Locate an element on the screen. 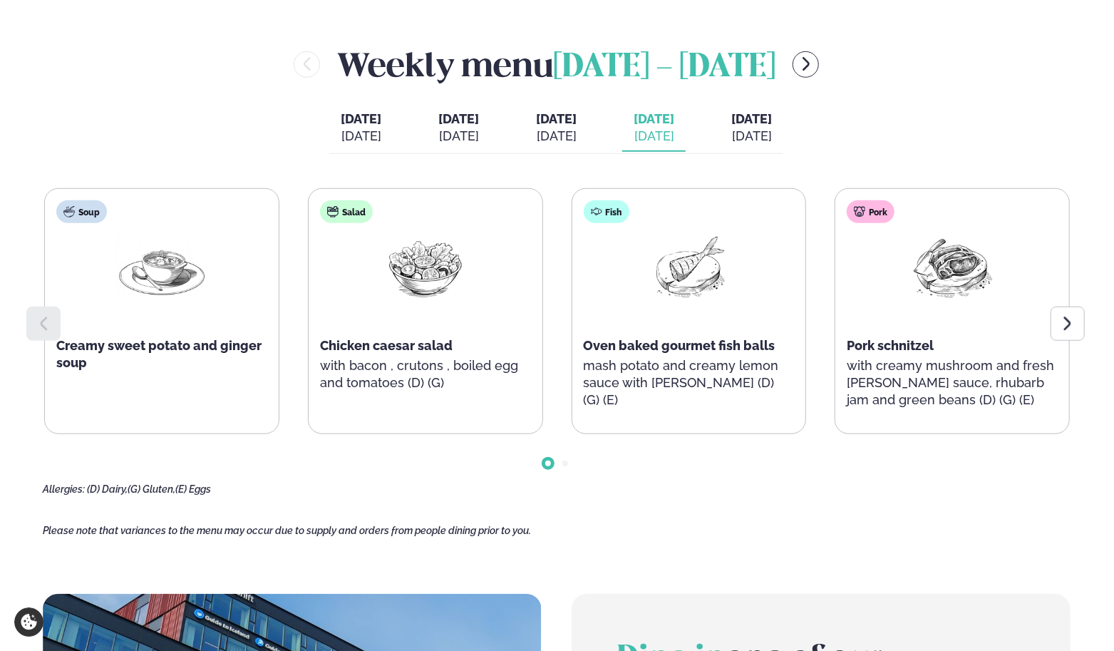  span: (D) Dairy, is located at coordinates (107, 489).